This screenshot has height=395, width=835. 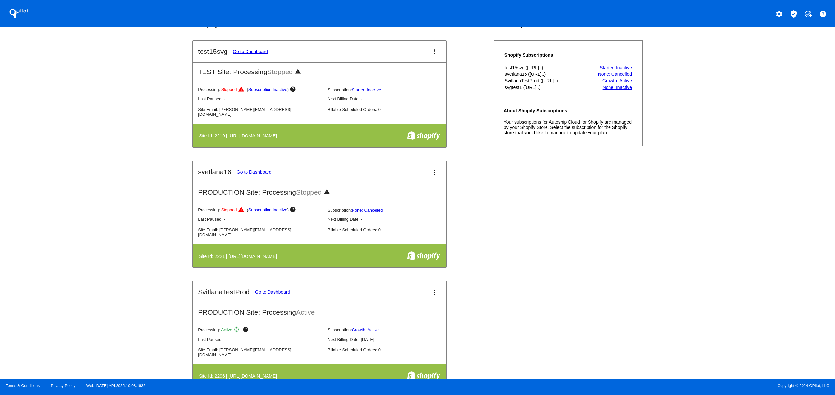 I want to click on h2: test15svg, so click(x=213, y=52).